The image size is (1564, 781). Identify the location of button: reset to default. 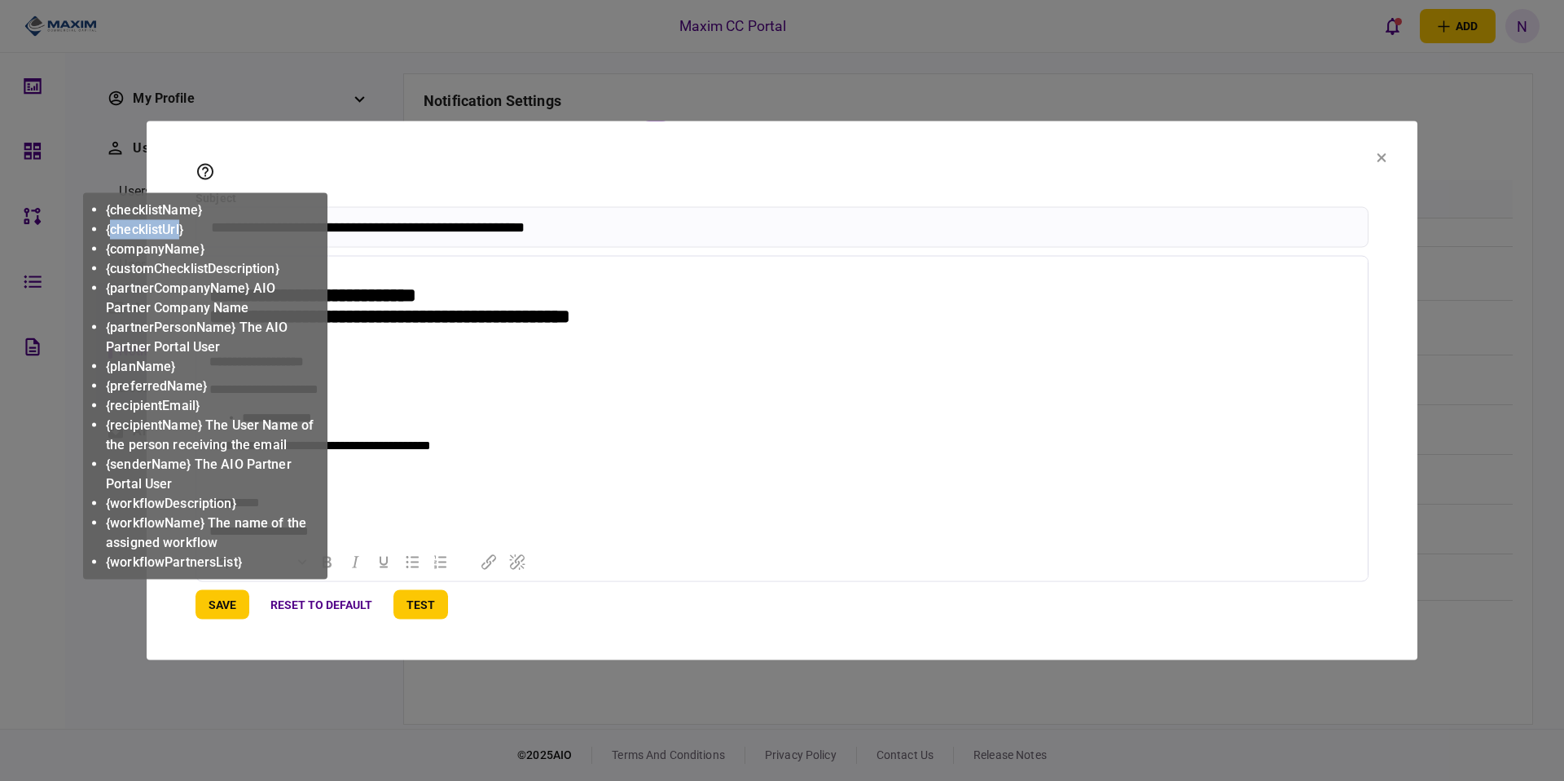
(321, 605).